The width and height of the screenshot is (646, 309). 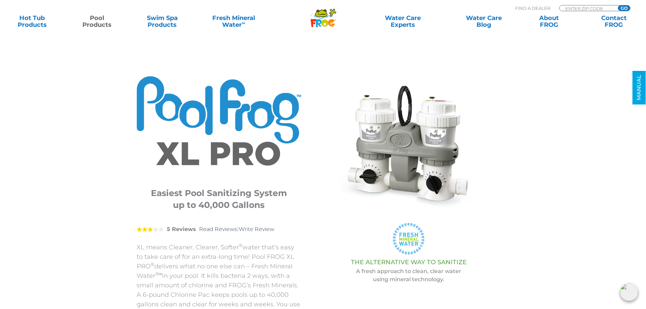 I want to click on span: 3, so click(x=145, y=229).